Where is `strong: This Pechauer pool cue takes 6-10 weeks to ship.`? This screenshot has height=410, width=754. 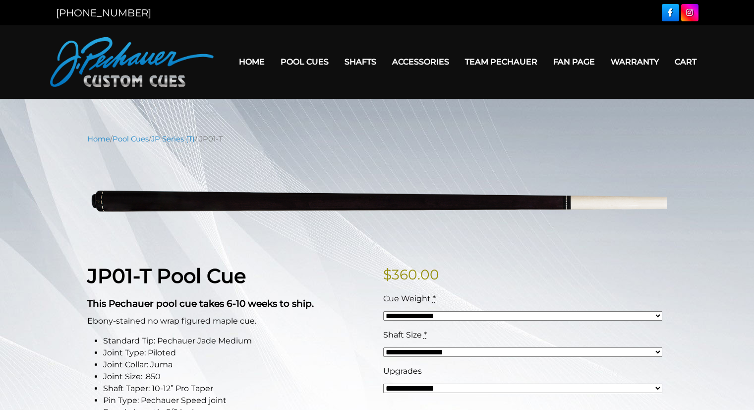
strong: This Pechauer pool cue takes 6-10 weeks to ship. is located at coordinates (200, 303).